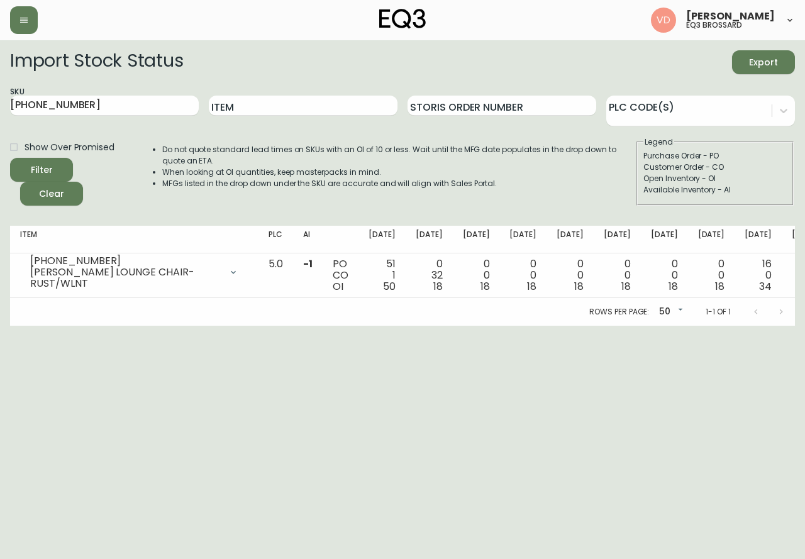 This screenshot has width=805, height=559. Describe the element at coordinates (42, 170) in the screenshot. I see `div: Filter` at that location.